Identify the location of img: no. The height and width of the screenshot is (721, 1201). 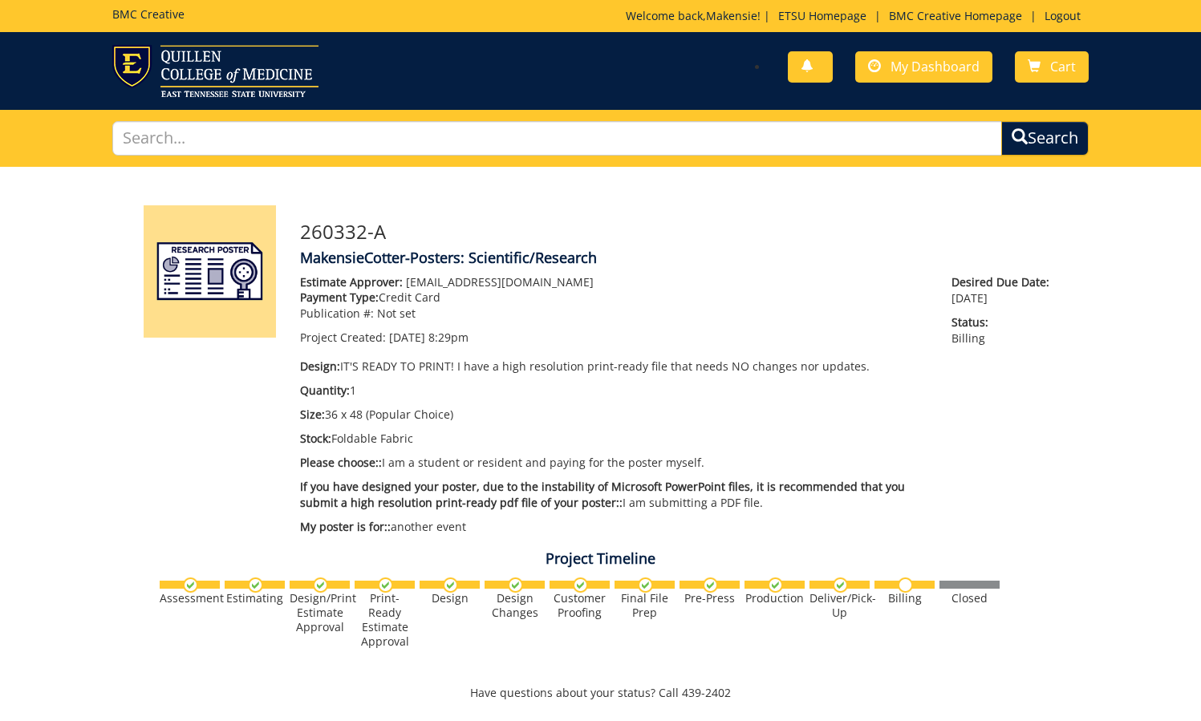
(905, 585).